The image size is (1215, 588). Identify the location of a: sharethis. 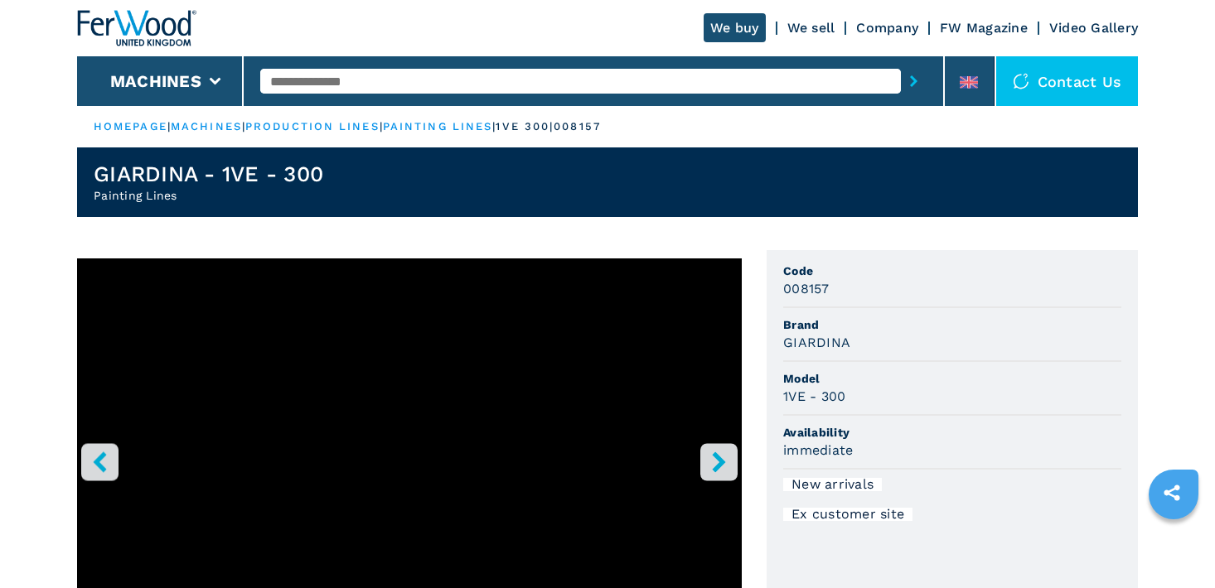
(1172, 493).